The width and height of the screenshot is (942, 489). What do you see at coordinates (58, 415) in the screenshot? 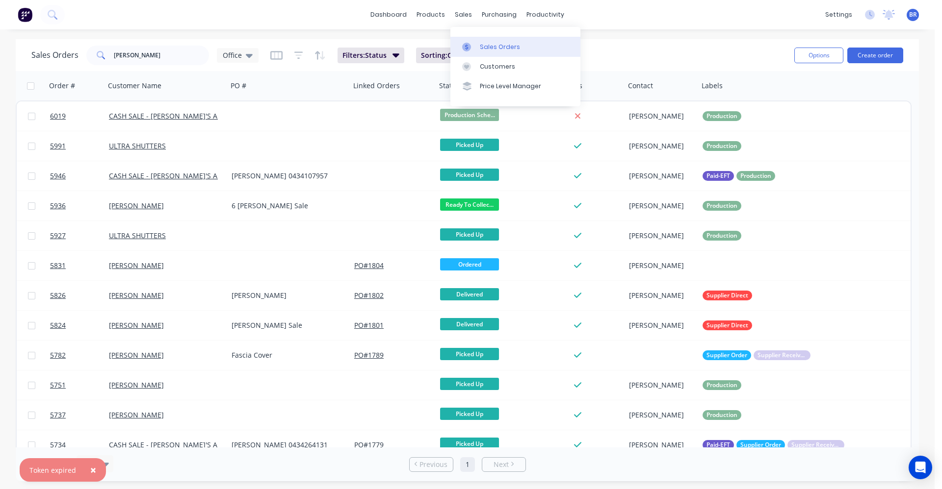
I see `span: 5737` at bounding box center [58, 415].